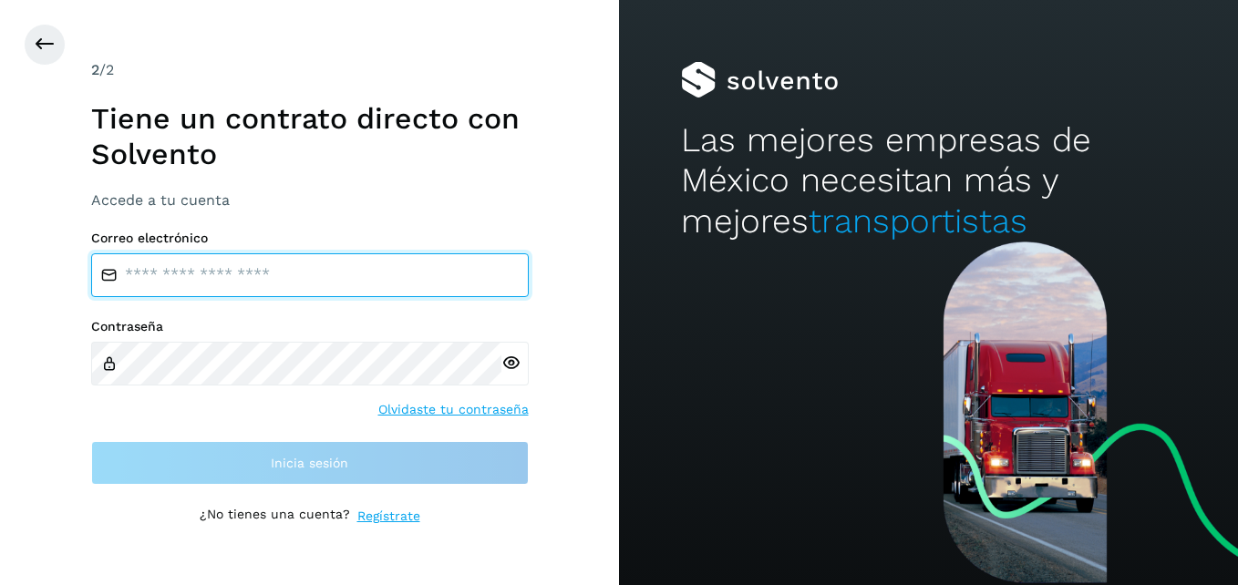 Image resolution: width=1238 pixels, height=585 pixels. Describe the element at coordinates (310, 238) in the screenshot. I see `label: Correo electrónico` at that location.